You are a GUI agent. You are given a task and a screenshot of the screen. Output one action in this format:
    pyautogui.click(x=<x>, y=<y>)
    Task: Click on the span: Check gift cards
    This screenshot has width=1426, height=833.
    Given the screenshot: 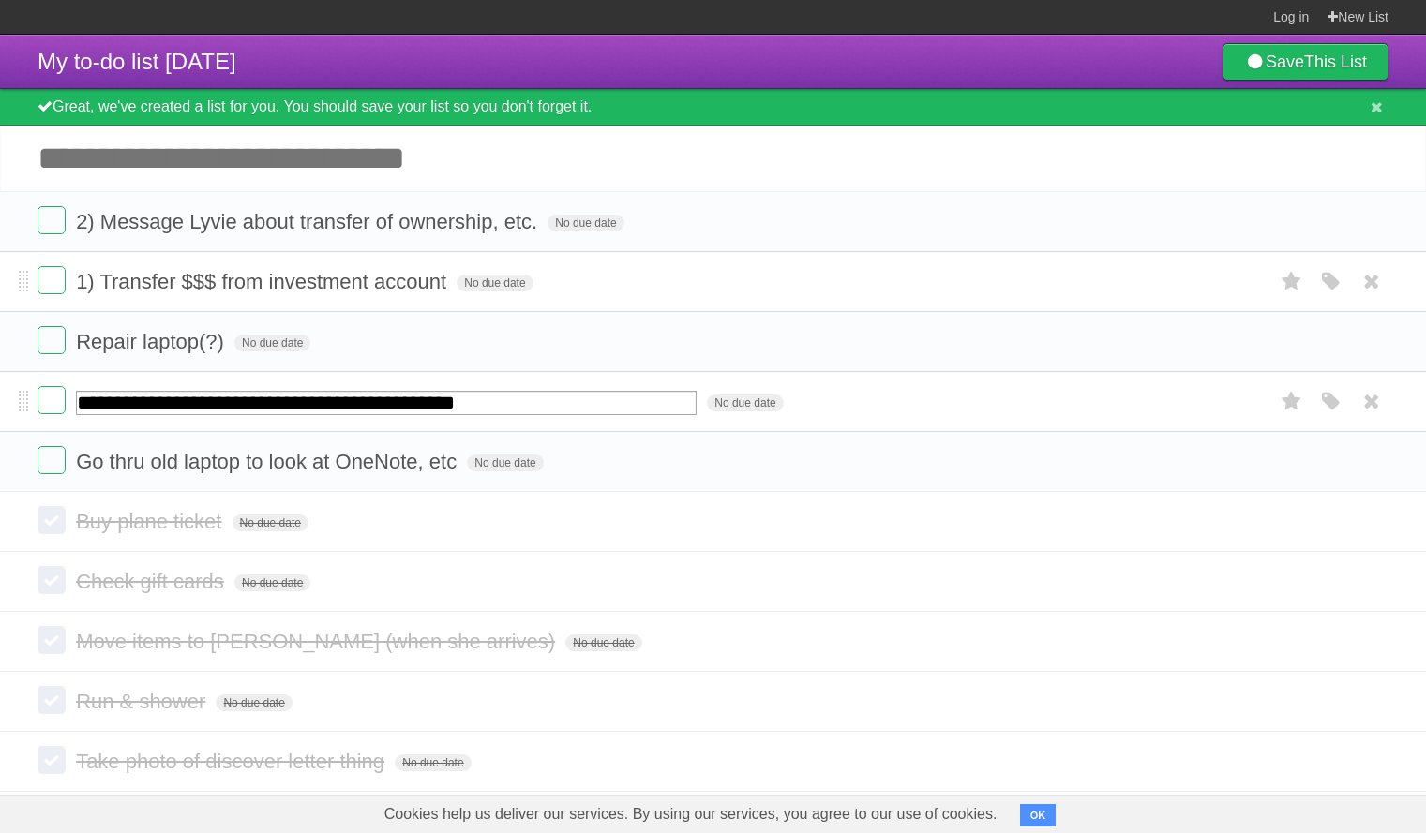 What is the action you would take?
    pyautogui.click(x=152, y=581)
    